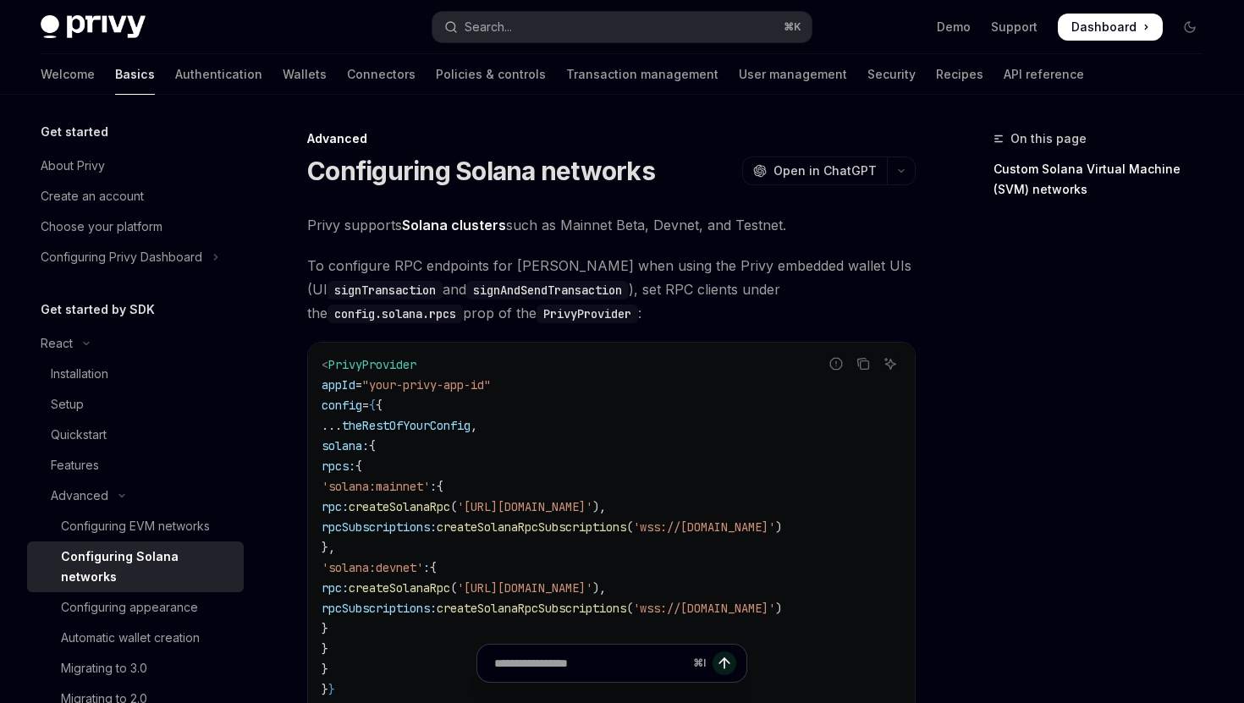  What do you see at coordinates (642, 74) in the screenshot?
I see `a: Transaction management` at bounding box center [642, 74].